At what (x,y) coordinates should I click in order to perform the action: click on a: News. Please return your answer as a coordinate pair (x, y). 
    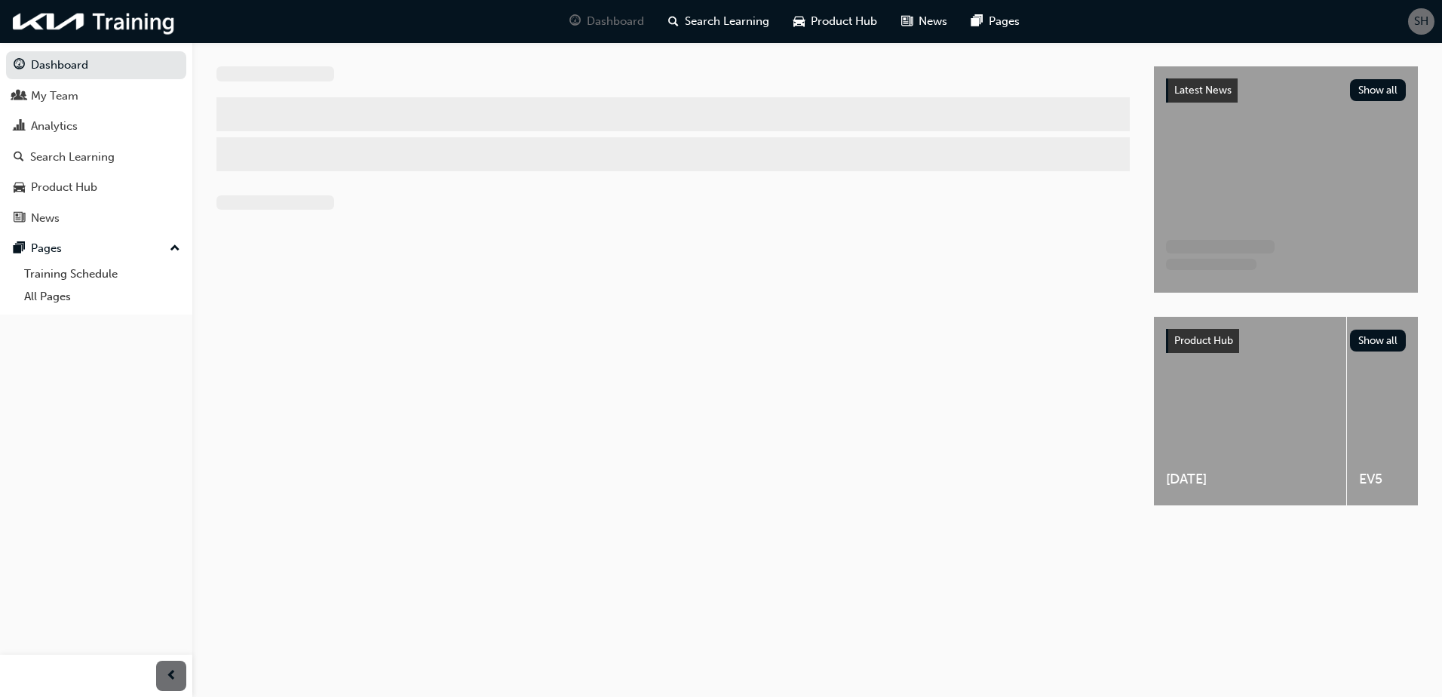
    Looking at the image, I should click on (96, 218).